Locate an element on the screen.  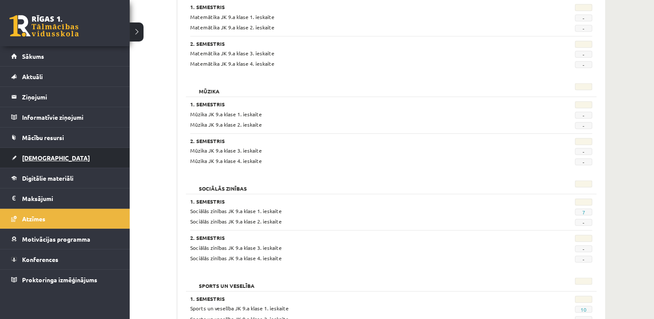
span: Sociālās zinības JK 9.a klase 1. ieskaite is located at coordinates (236, 211).